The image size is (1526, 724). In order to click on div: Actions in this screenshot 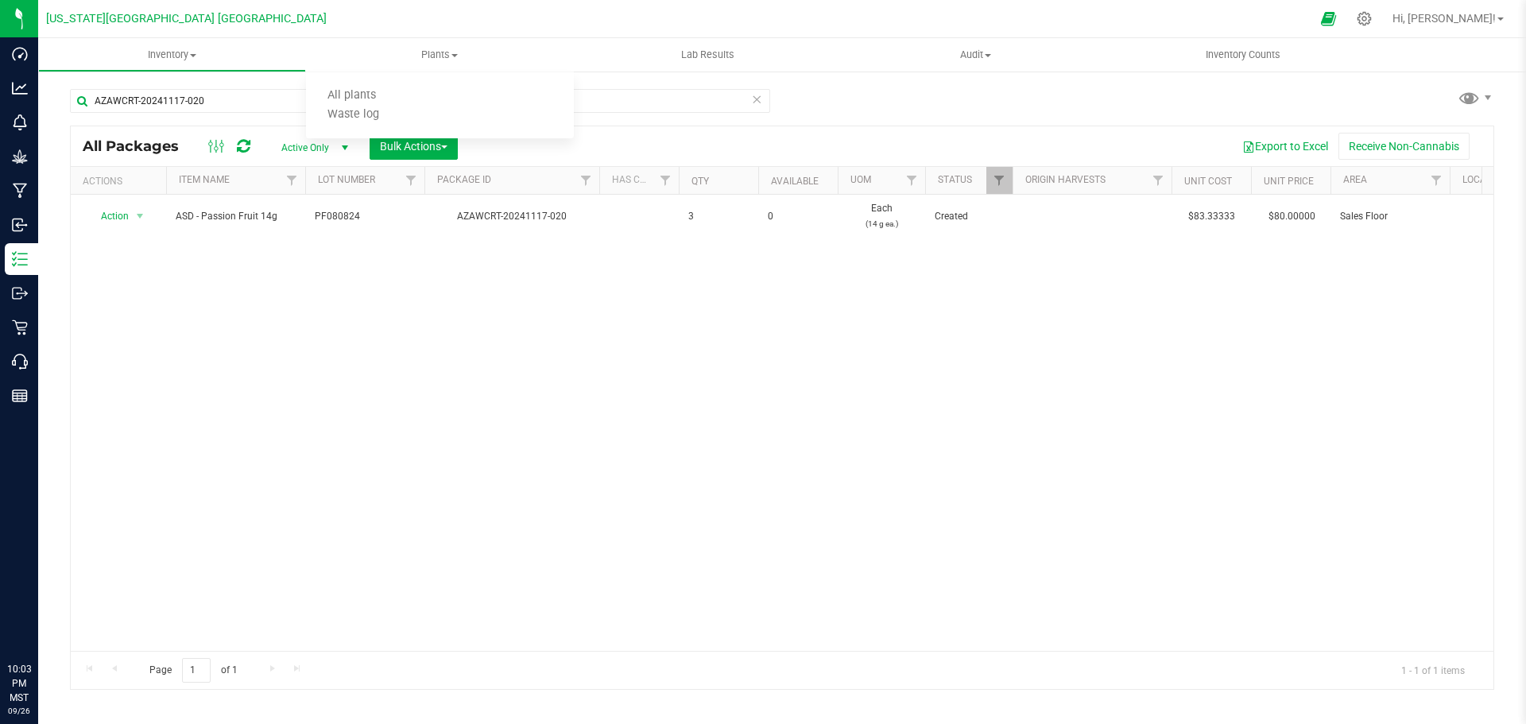, I will do `click(121, 181)`.